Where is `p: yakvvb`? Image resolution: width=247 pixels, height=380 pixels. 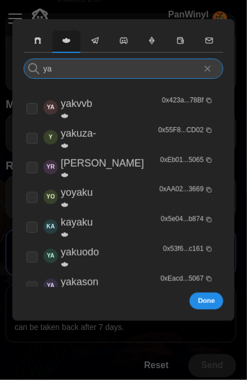 p: yakvvb is located at coordinates (76, 103).